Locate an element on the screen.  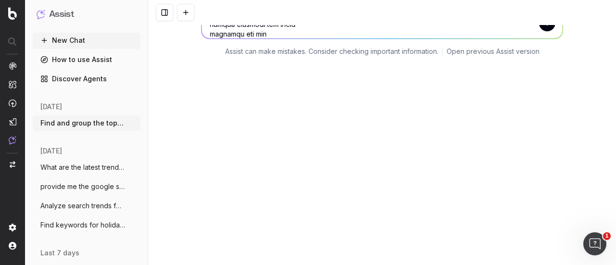
button: provide me the google search list for to is located at coordinates (87, 187).